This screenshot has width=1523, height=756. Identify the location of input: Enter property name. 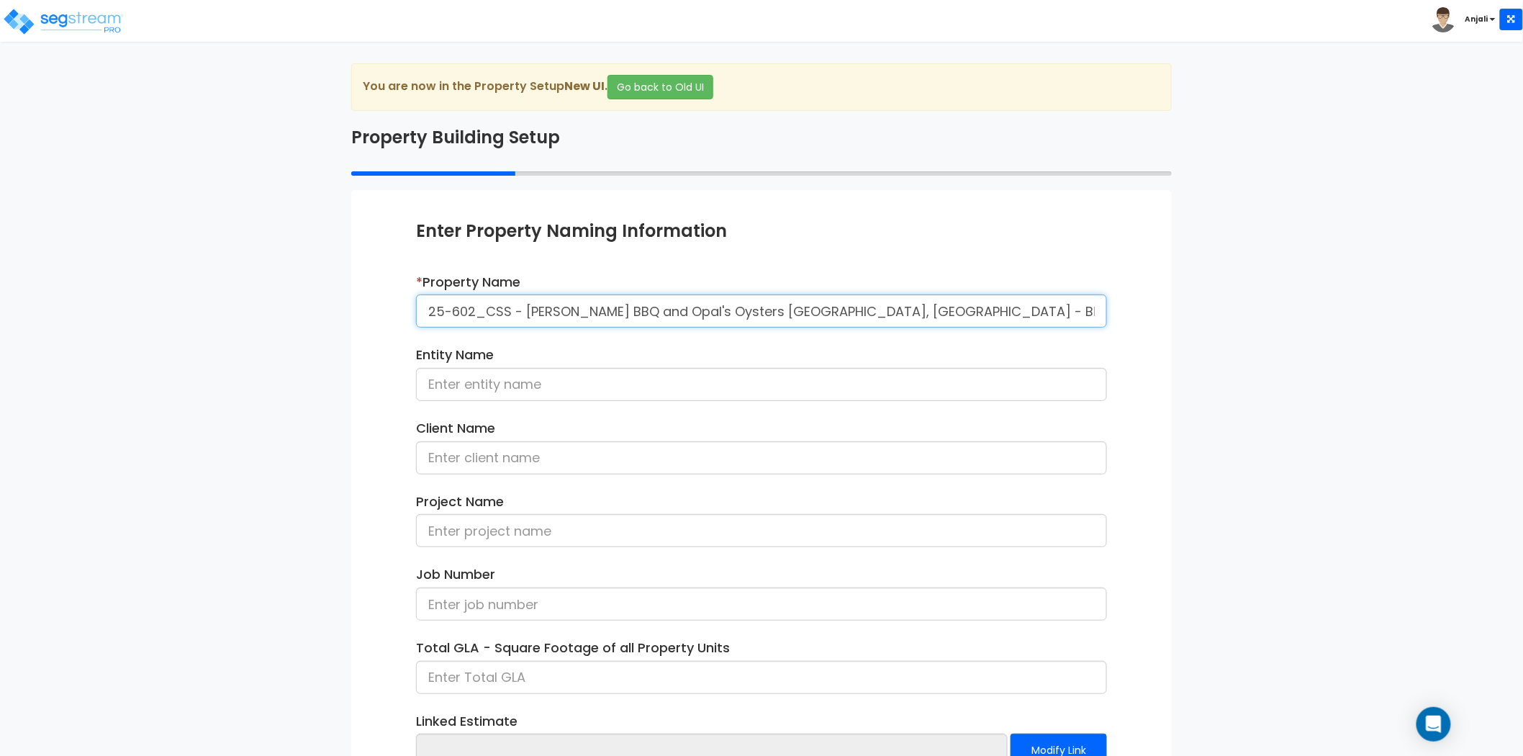
(762, 311).